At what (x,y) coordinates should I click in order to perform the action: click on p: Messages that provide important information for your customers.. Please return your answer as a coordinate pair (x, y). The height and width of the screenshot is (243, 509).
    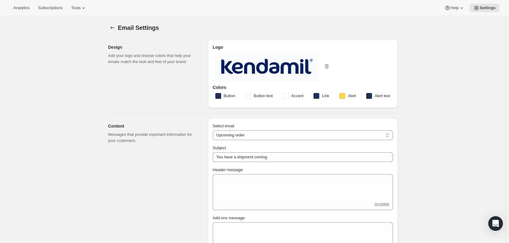
    Looking at the image, I should click on (153, 138).